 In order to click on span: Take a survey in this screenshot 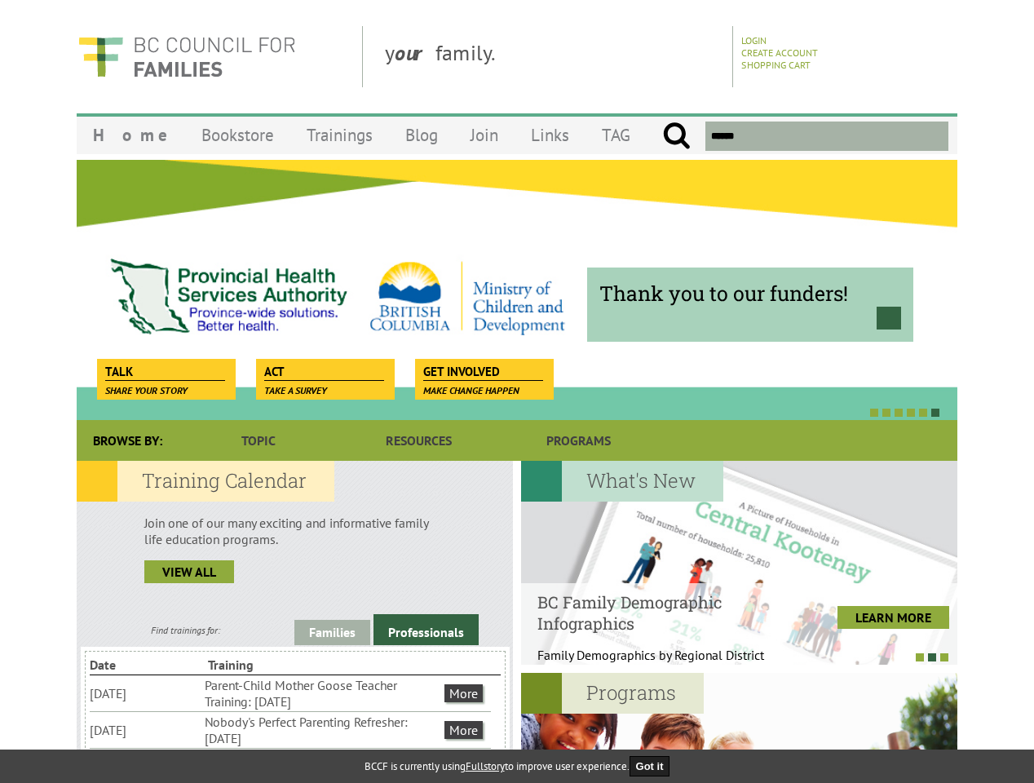, I will do `click(295, 390)`.